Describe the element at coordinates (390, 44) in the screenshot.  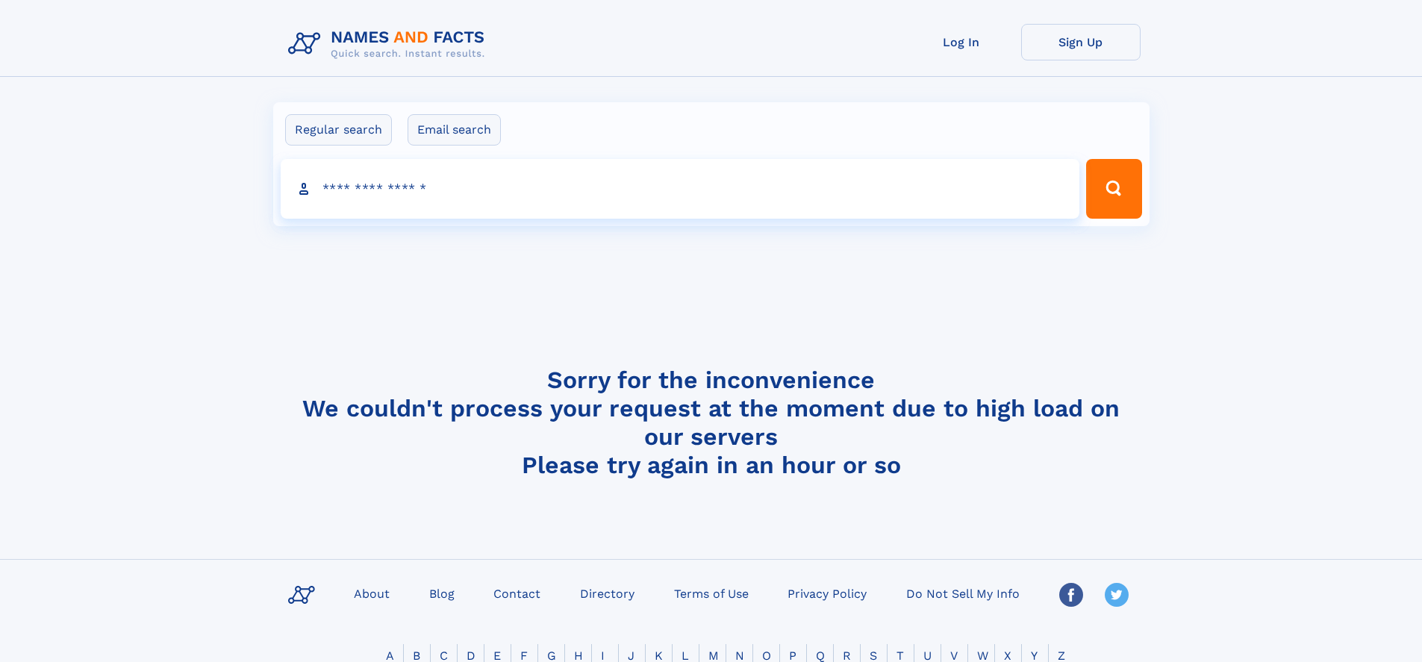
I see `img: Logo Names and Facts` at that location.